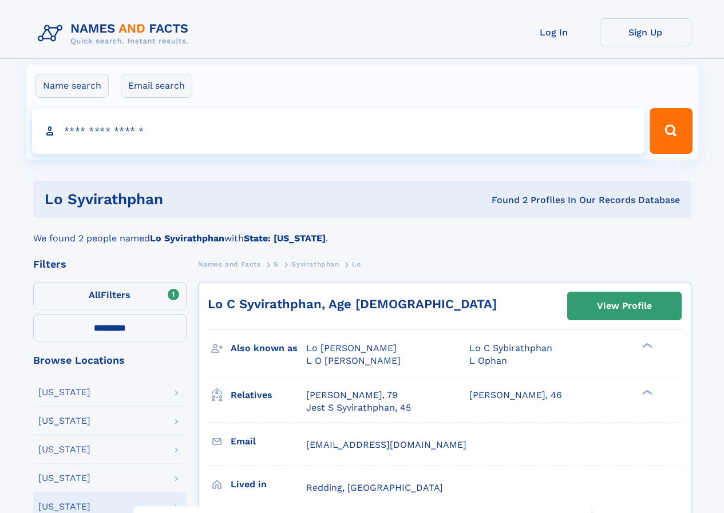 This screenshot has width=724, height=513. Describe the element at coordinates (358, 408) in the screenshot. I see `div: Jest S Syvirathphan, 45` at that location.